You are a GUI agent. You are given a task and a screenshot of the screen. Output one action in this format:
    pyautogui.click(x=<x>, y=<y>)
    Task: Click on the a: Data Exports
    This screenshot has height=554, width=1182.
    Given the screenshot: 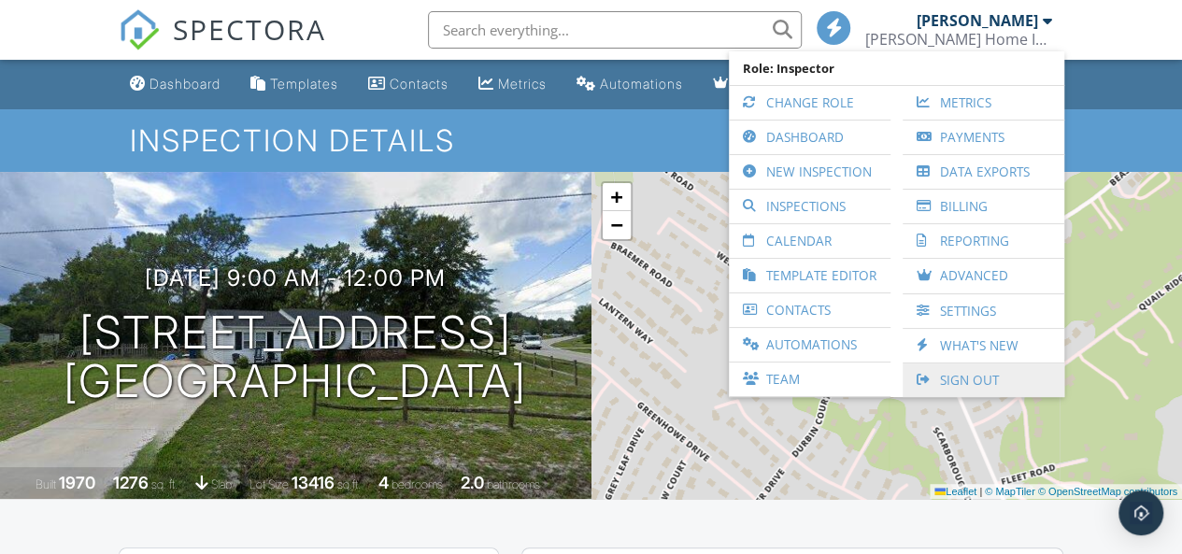 What is the action you would take?
    pyautogui.click(x=983, y=172)
    